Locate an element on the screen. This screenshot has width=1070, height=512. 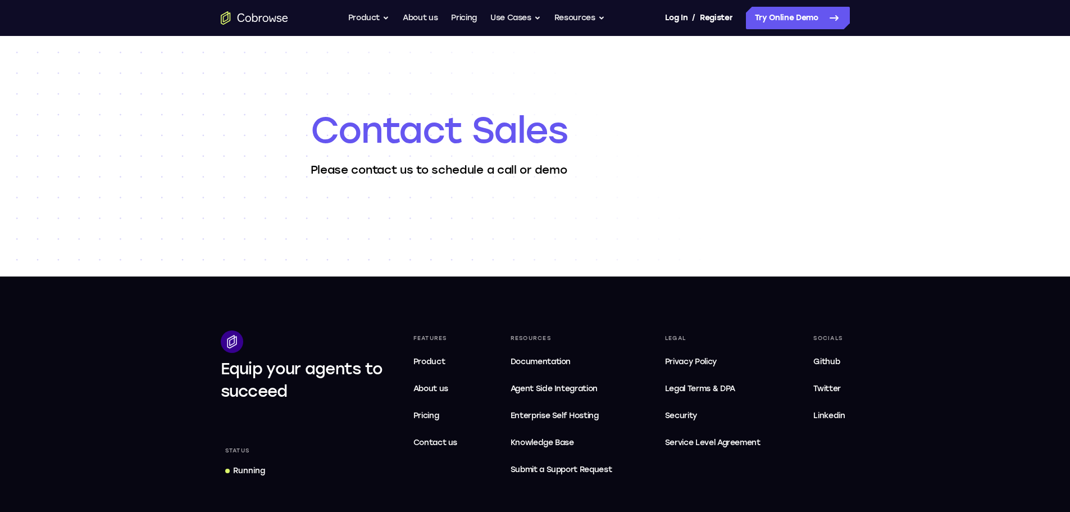
a: Go to the home page is located at coordinates (255, 18).